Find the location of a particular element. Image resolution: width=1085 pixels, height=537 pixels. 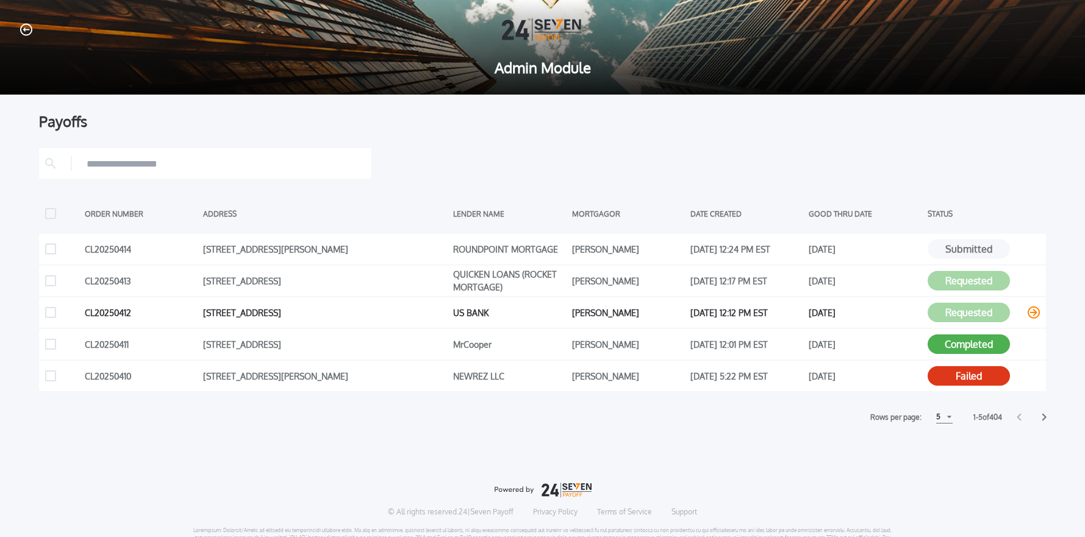

img: logo is located at coordinates (543, 490).